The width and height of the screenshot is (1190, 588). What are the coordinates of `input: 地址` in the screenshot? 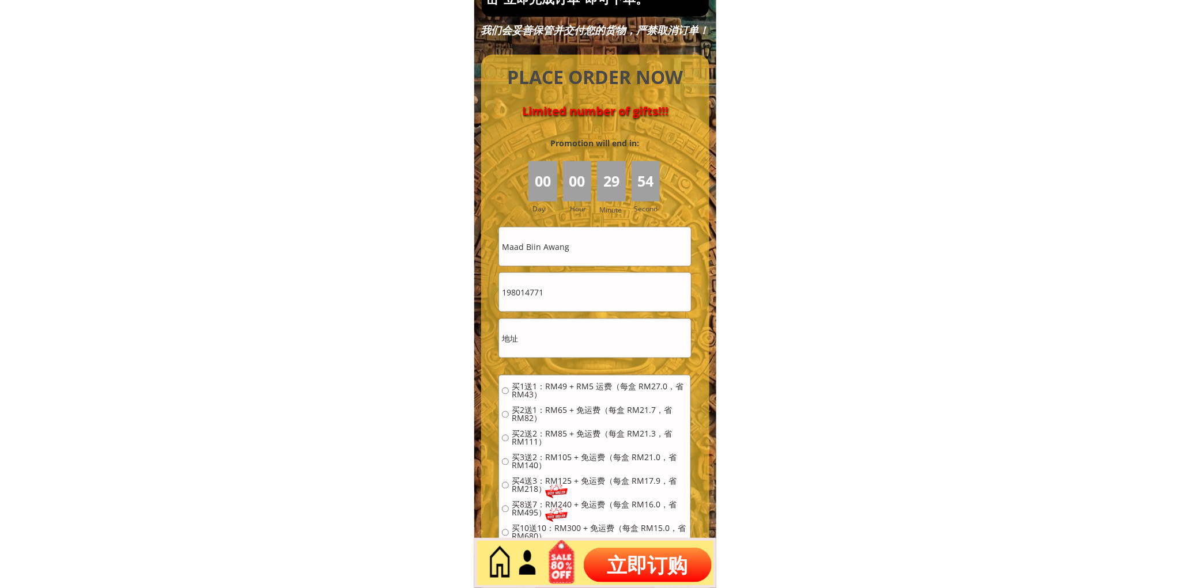 It's located at (595, 338).